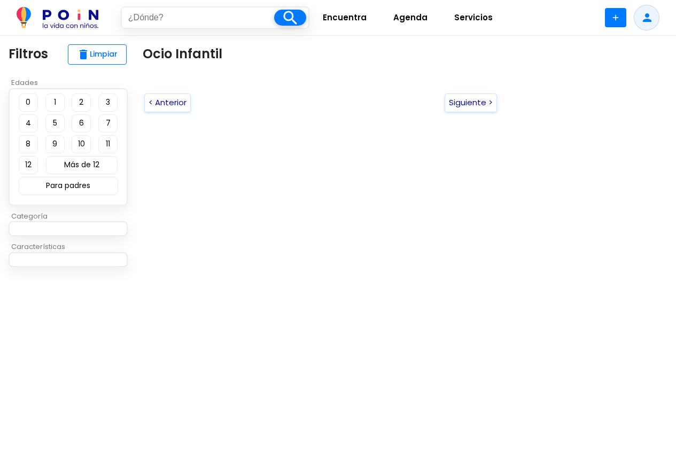  What do you see at coordinates (81, 103) in the screenshot?
I see `button: 2` at bounding box center [81, 103].